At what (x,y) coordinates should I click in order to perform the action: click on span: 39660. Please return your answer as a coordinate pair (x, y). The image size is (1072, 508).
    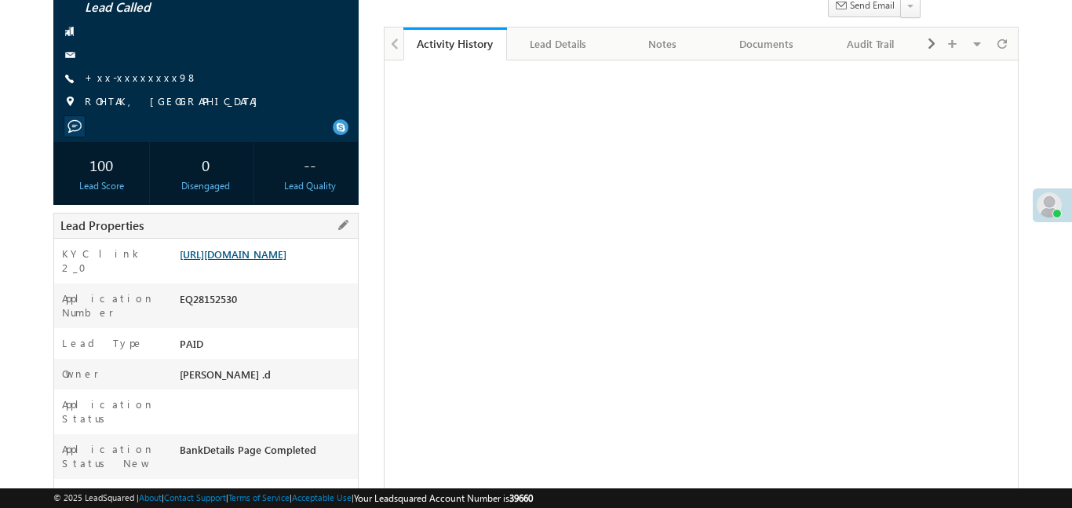
    Looking at the image, I should click on (521, 498).